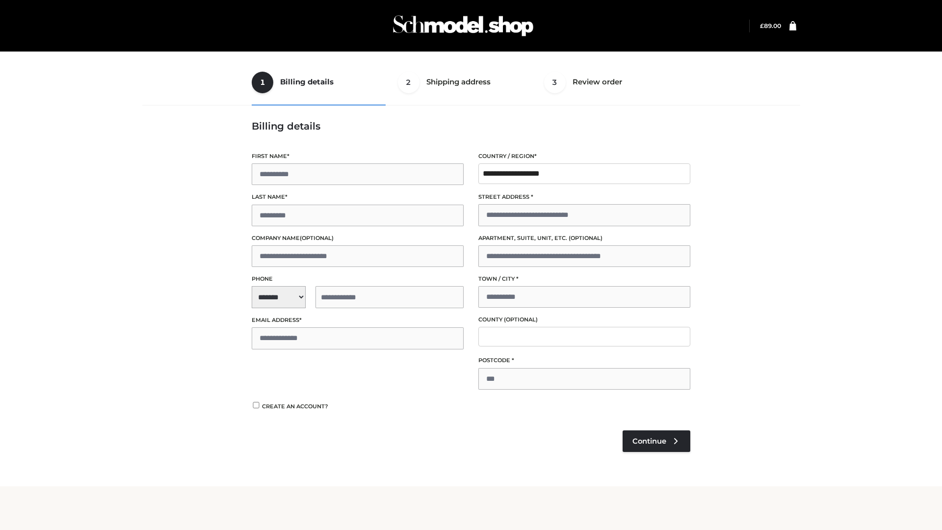  I want to click on label: Apartment, suite, unit, etc., so click(584, 238).